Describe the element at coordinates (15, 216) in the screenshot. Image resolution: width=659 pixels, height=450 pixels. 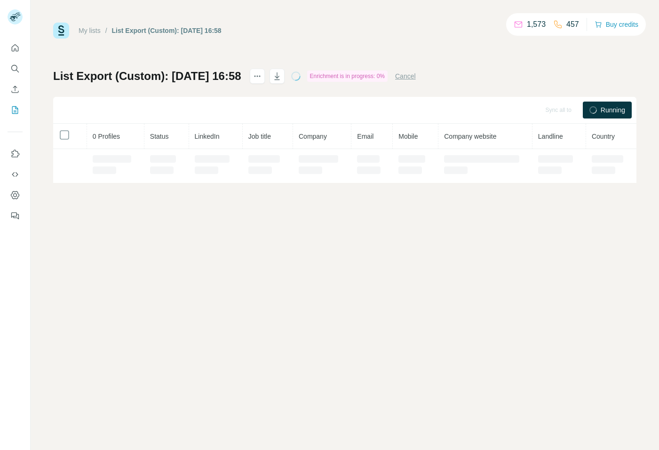
I see `button: Feedback` at that location.